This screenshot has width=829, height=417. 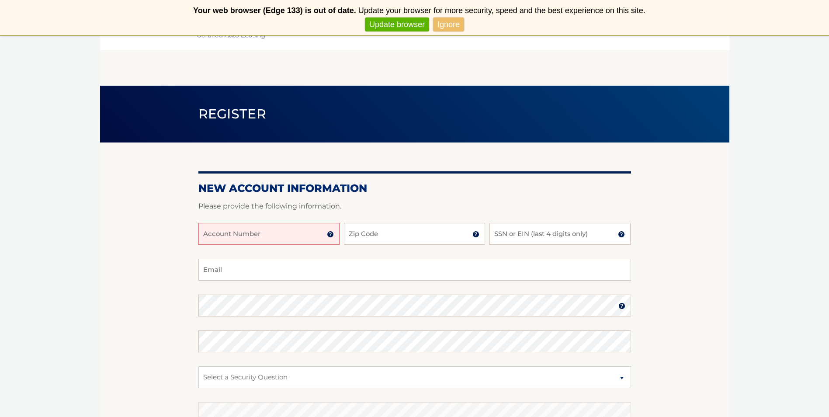 I want to click on span: Register, so click(x=233, y=114).